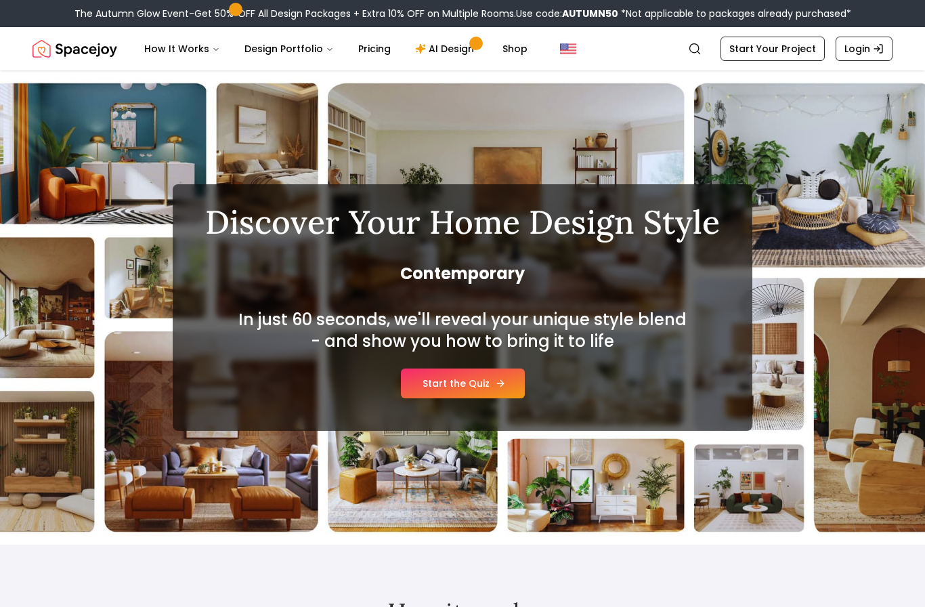 This screenshot has width=925, height=607. What do you see at coordinates (590, 14) in the screenshot?
I see `b: AUTUMN50` at bounding box center [590, 14].